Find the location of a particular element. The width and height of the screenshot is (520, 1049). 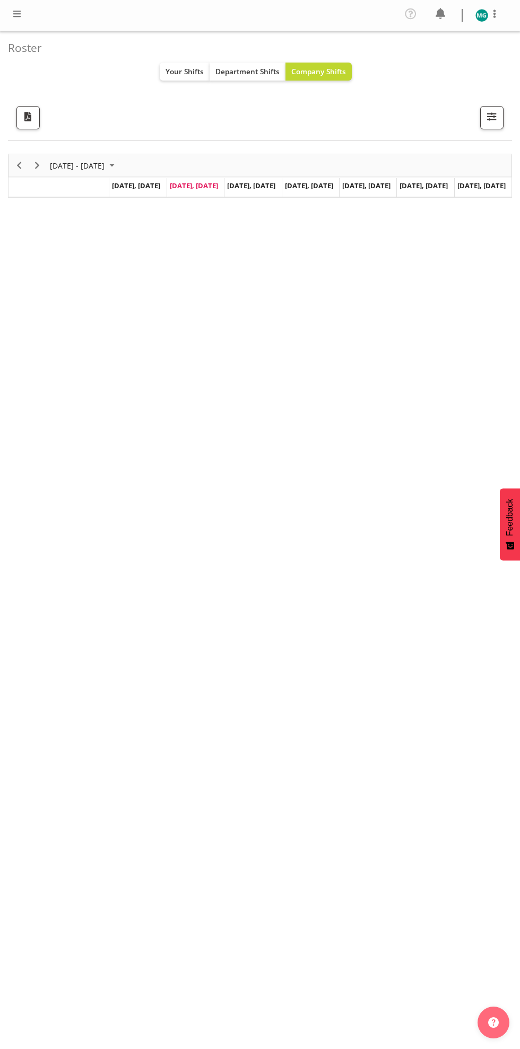

button: Download a PDF of the roster according to the set date range. is located at coordinates (28, 118).